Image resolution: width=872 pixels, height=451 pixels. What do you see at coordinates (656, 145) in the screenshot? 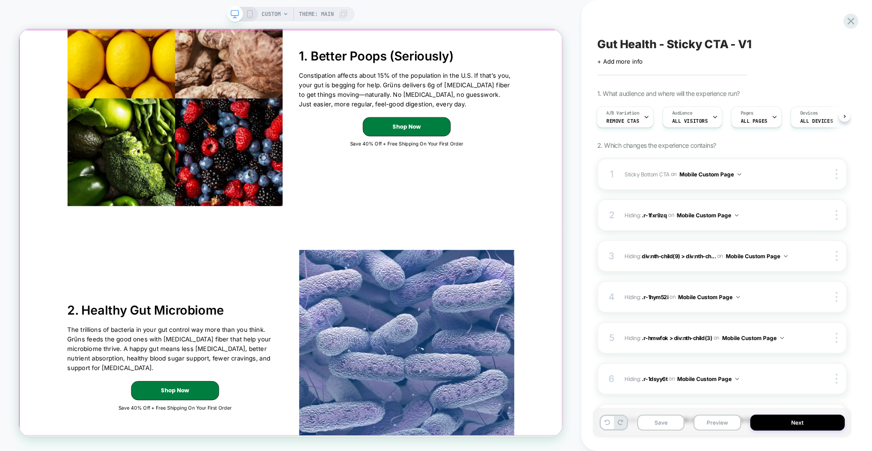
I see `span: 2. Which changes the experience contains?` at bounding box center [656, 145].